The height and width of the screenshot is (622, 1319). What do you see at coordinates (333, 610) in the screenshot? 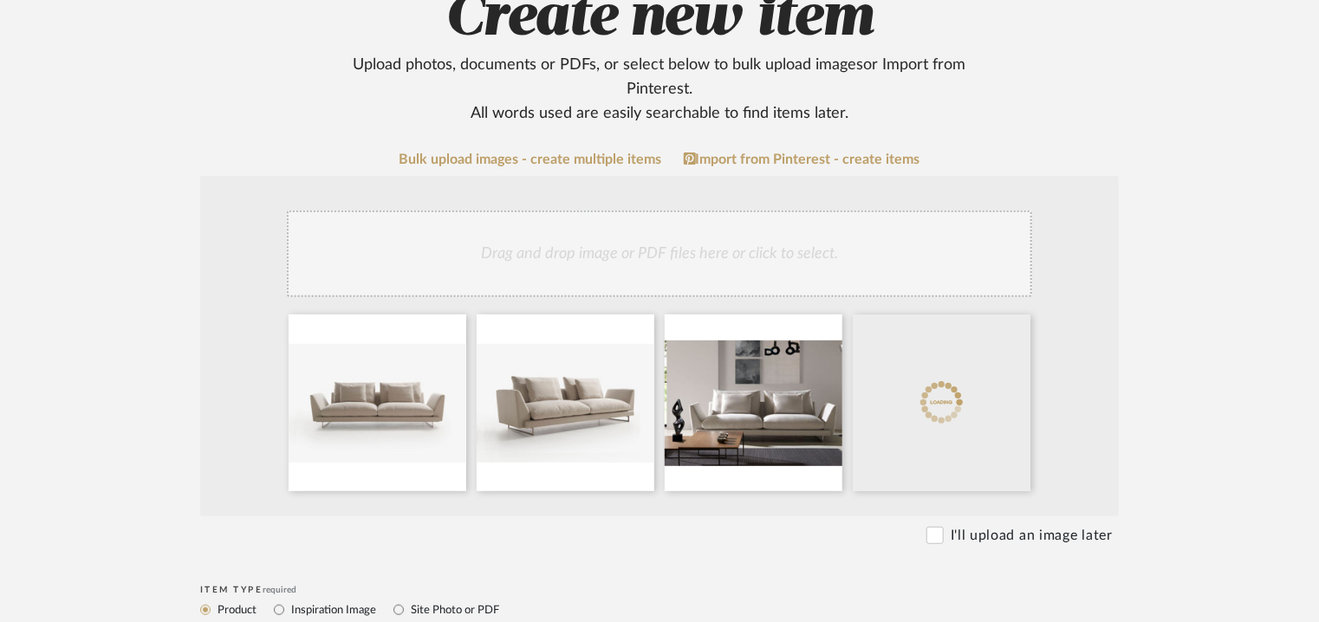
I see `label: Inspiration Image` at bounding box center [333, 610].